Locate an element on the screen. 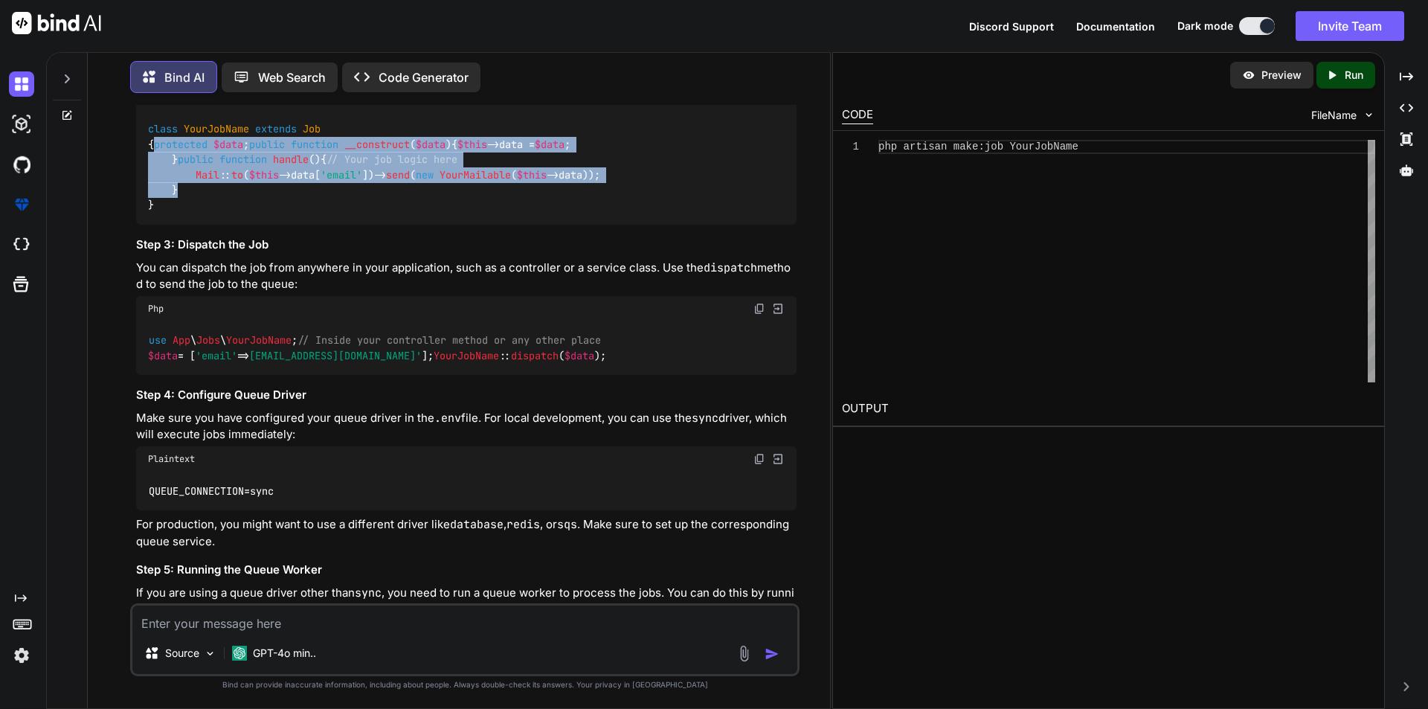 This screenshot has width=1428, height=709. span: dispatch is located at coordinates (535, 355).